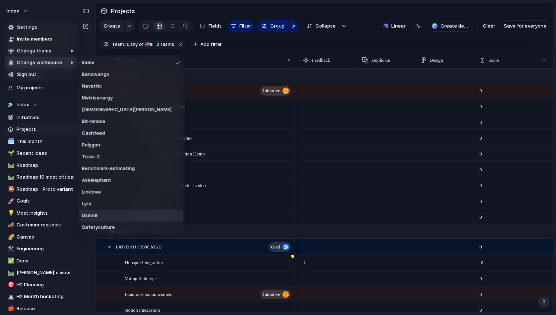  What do you see at coordinates (96, 75) in the screenshot?
I see `span: Bandwango` at bounding box center [96, 75].